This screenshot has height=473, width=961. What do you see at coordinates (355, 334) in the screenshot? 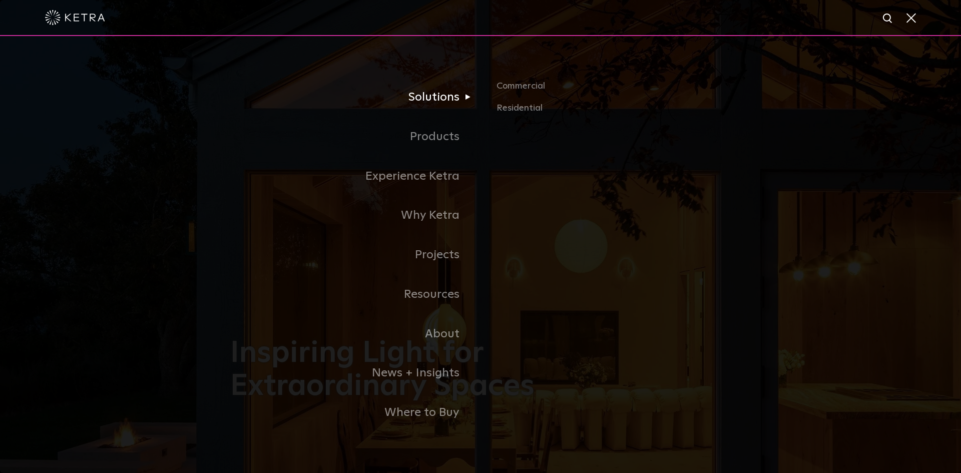
I see `a: About` at bounding box center [355, 334].